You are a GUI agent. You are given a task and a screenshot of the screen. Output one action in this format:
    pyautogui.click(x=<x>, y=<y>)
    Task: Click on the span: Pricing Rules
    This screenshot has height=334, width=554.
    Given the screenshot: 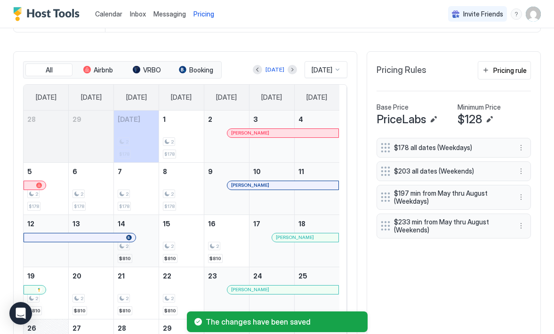 What is the action you would take?
    pyautogui.click(x=401, y=70)
    